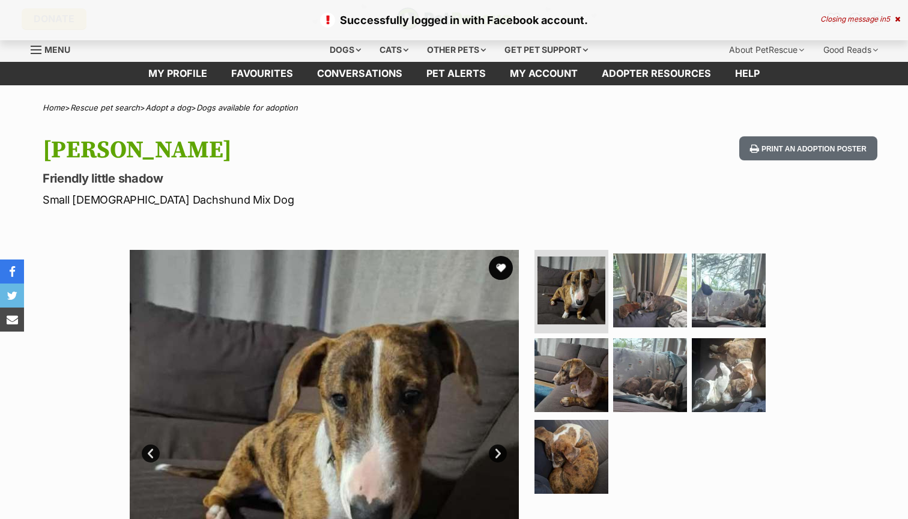 Image resolution: width=908 pixels, height=519 pixels. Describe the element at coordinates (860, 19) in the screenshot. I see `div: Closing message in` at that location.